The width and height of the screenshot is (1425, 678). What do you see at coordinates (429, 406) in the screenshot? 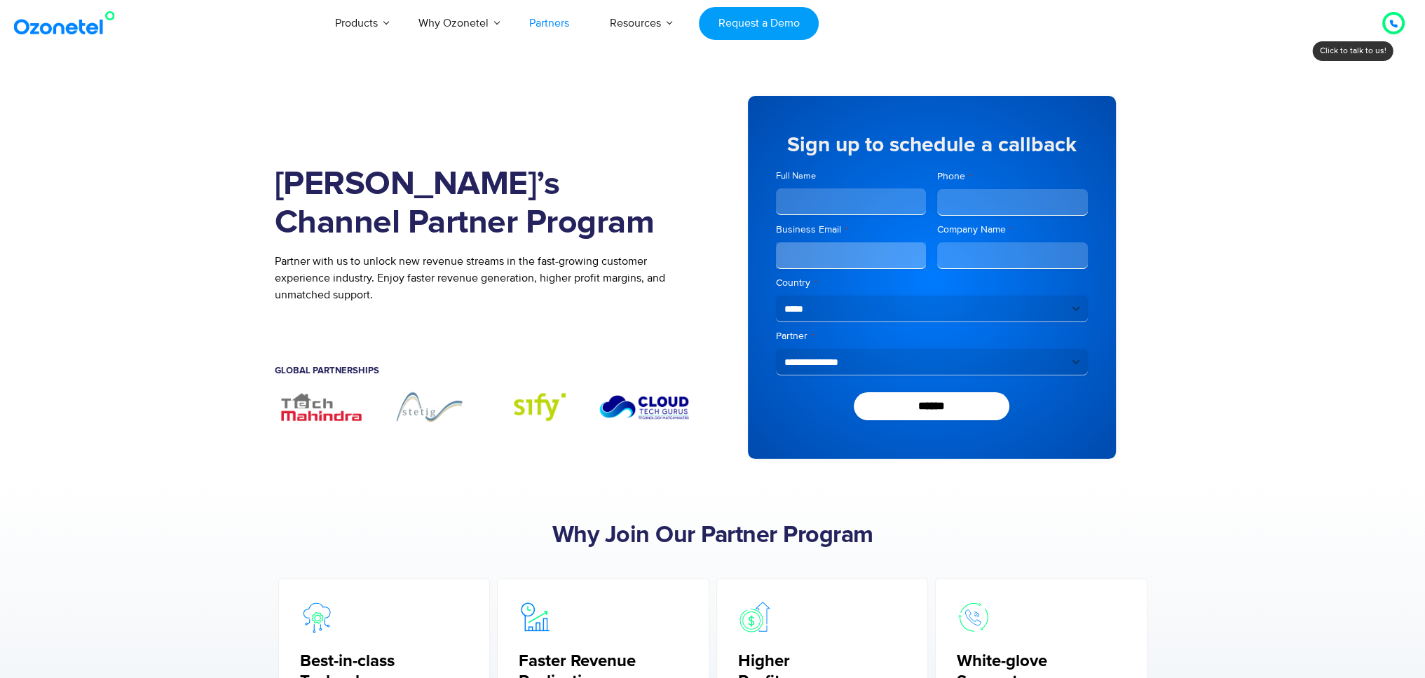
I see `img: Stetig` at bounding box center [429, 406].